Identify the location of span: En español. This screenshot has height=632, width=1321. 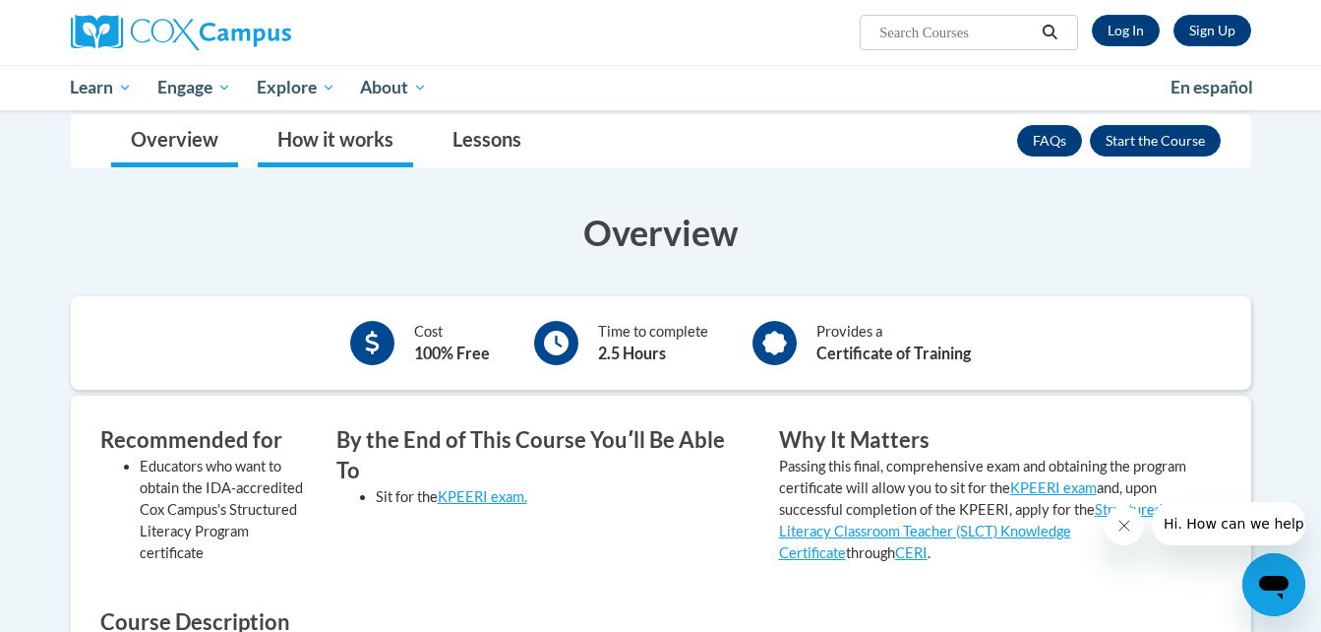
(1212, 87).